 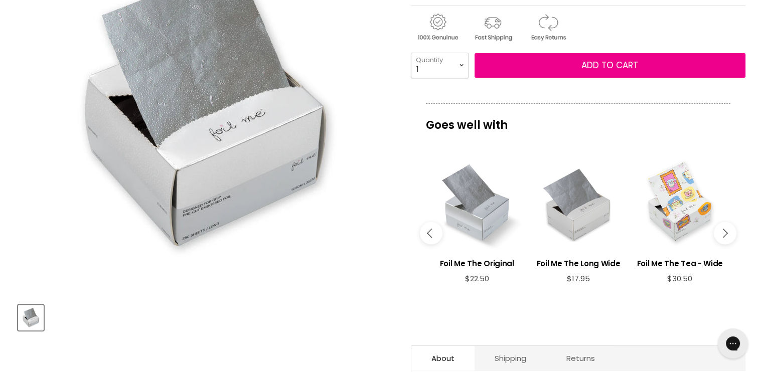 I want to click on button: Add to cart, so click(x=610, y=66).